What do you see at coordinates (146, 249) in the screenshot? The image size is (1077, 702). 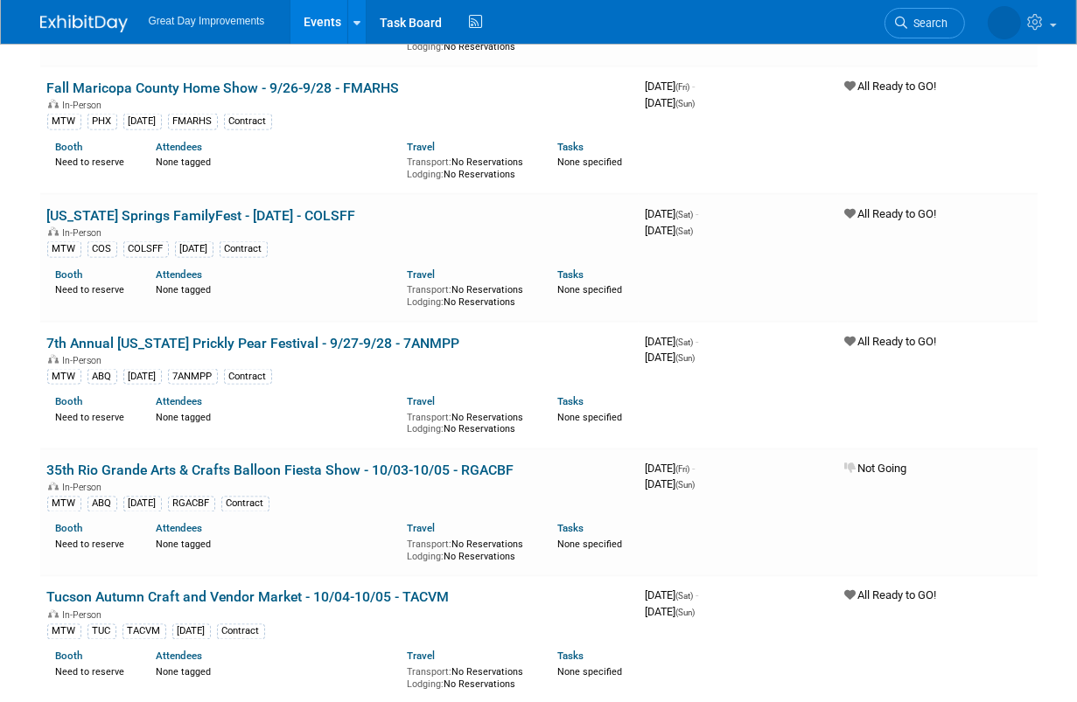 I see `div: COLSFF` at bounding box center [146, 249].